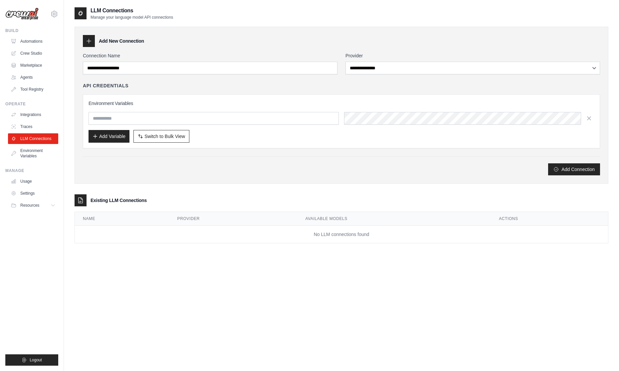 This screenshot has height=371, width=619. I want to click on a: Automations, so click(33, 41).